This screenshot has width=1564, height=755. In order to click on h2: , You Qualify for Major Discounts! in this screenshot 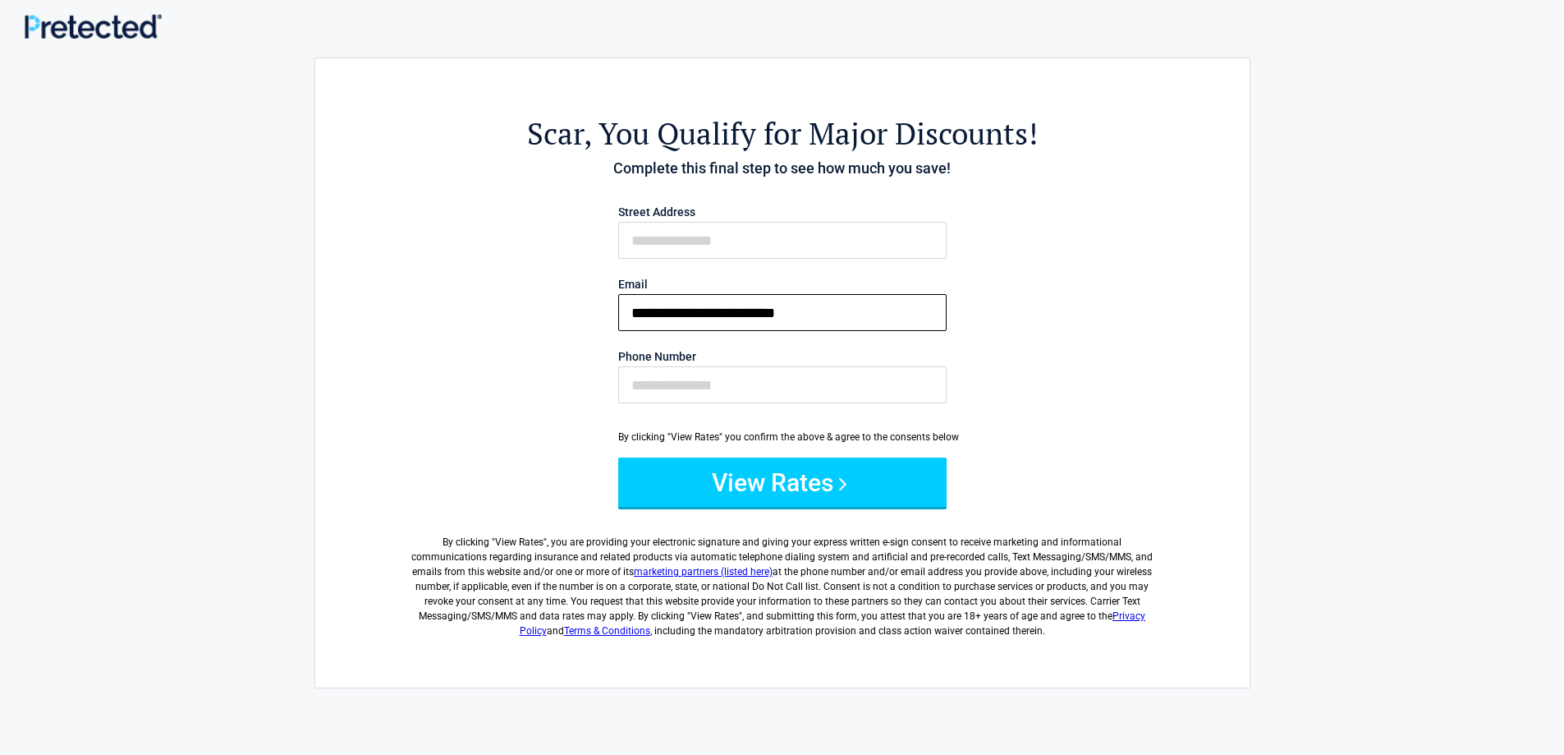, I will do `click(783, 133)`.